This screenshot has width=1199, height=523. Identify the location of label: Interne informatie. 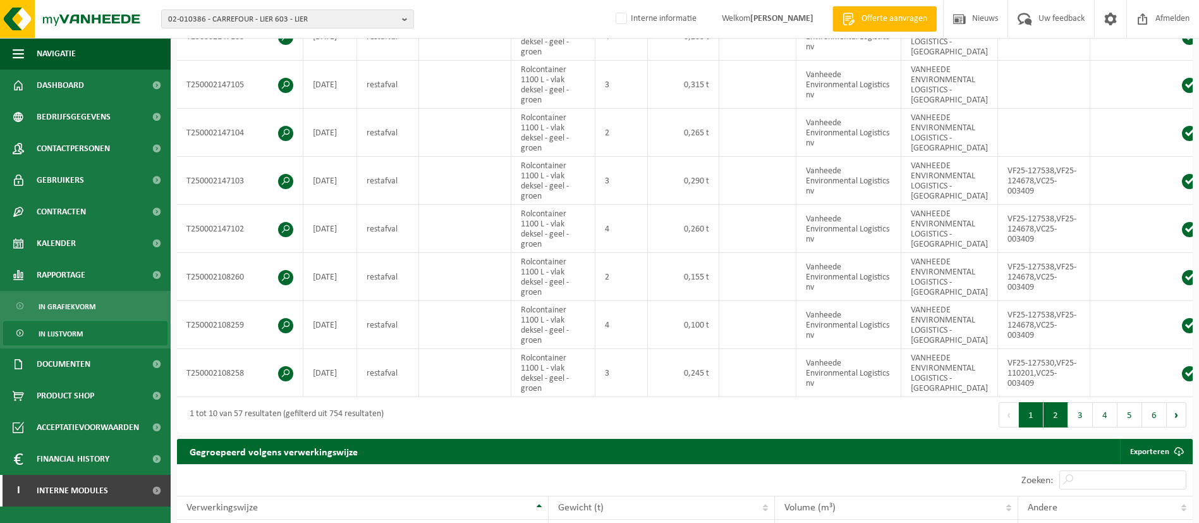
(655, 19).